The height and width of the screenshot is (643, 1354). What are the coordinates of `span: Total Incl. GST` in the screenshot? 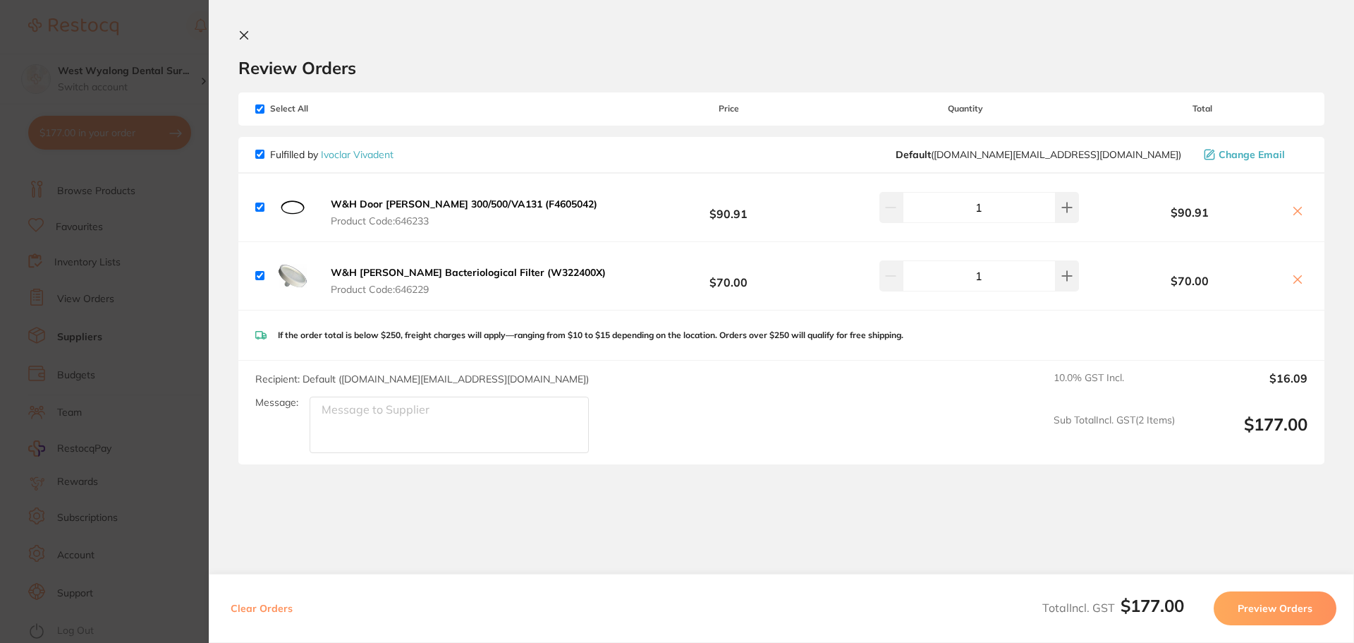 It's located at (1113, 607).